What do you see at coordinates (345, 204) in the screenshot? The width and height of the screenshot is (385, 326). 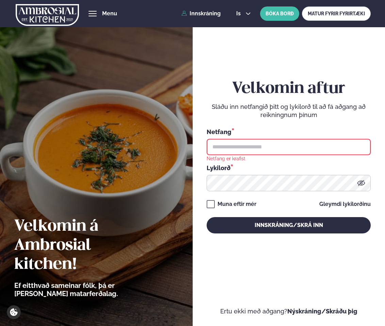 I see `a: Gleymdi lykilorðinu` at bounding box center [345, 204].